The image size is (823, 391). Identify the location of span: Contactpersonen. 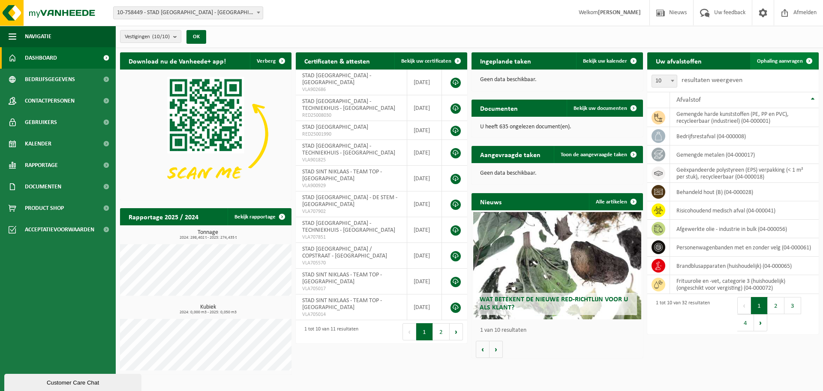
(50, 101).